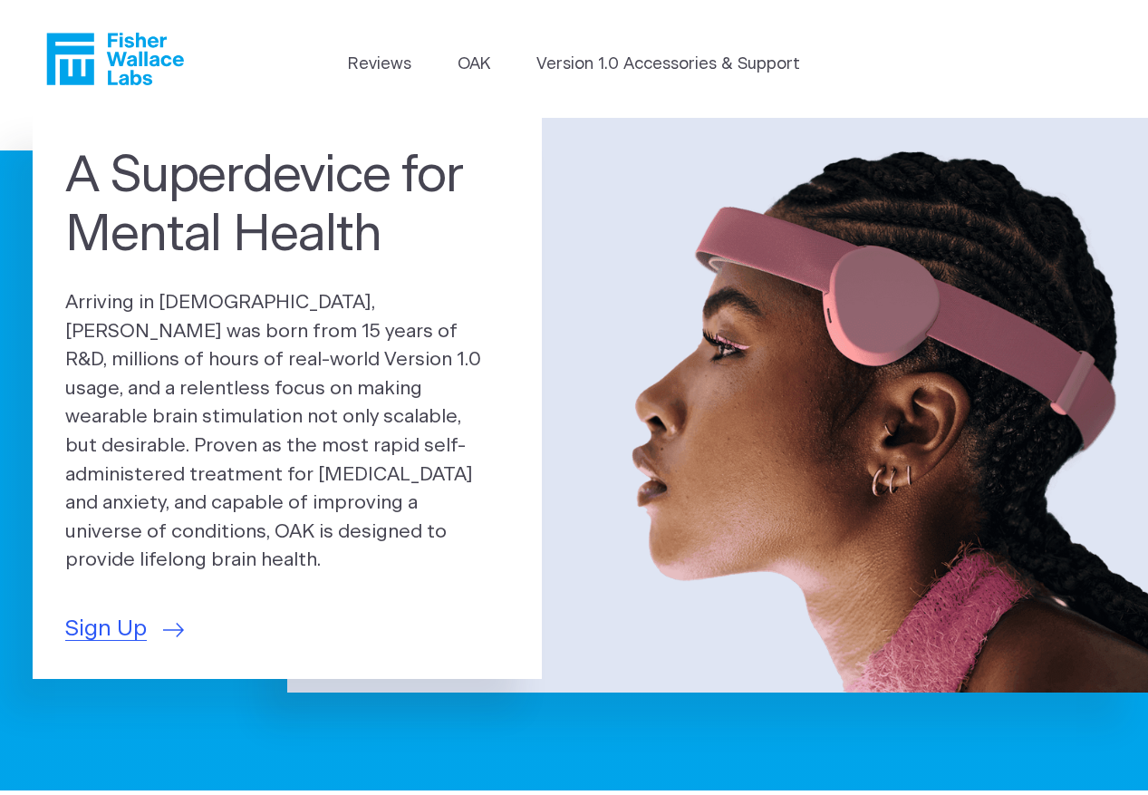 The width and height of the screenshot is (1148, 795). I want to click on a: Sign Up, so click(124, 629).